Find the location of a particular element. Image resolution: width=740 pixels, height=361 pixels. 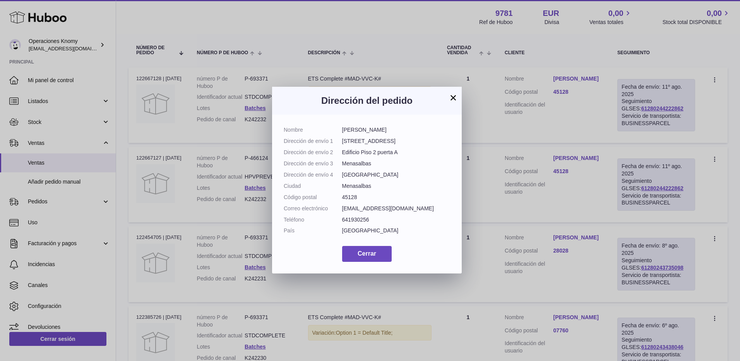

dt: Nombre is located at coordinates (313, 130).